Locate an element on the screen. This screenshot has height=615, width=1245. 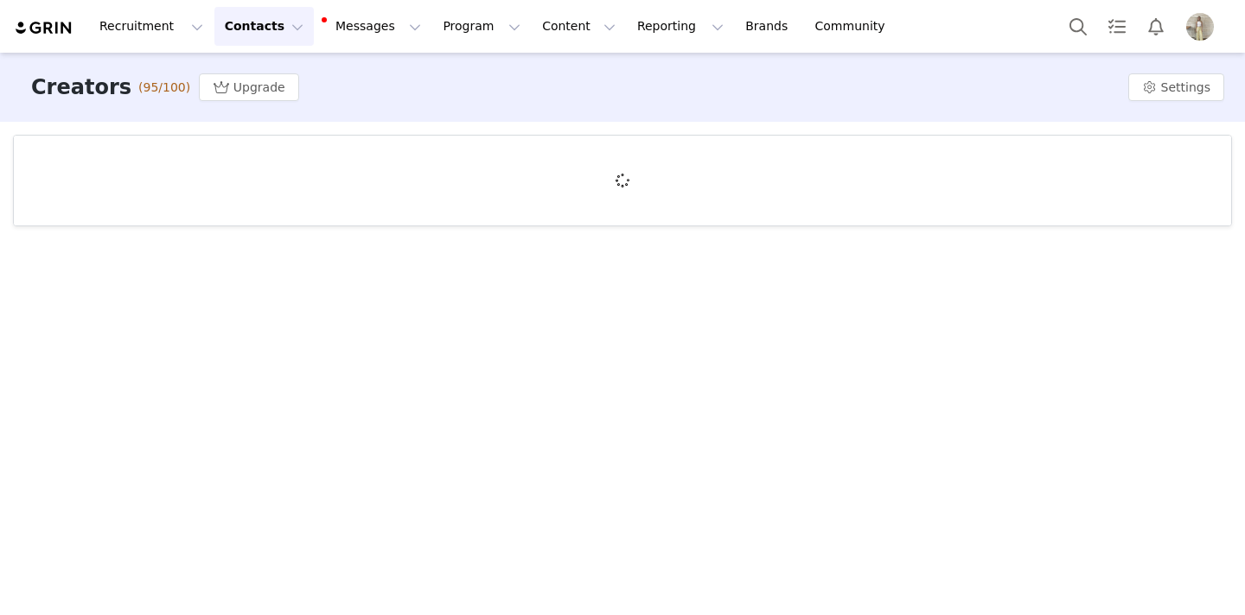
button: Search is located at coordinates (1078, 26).